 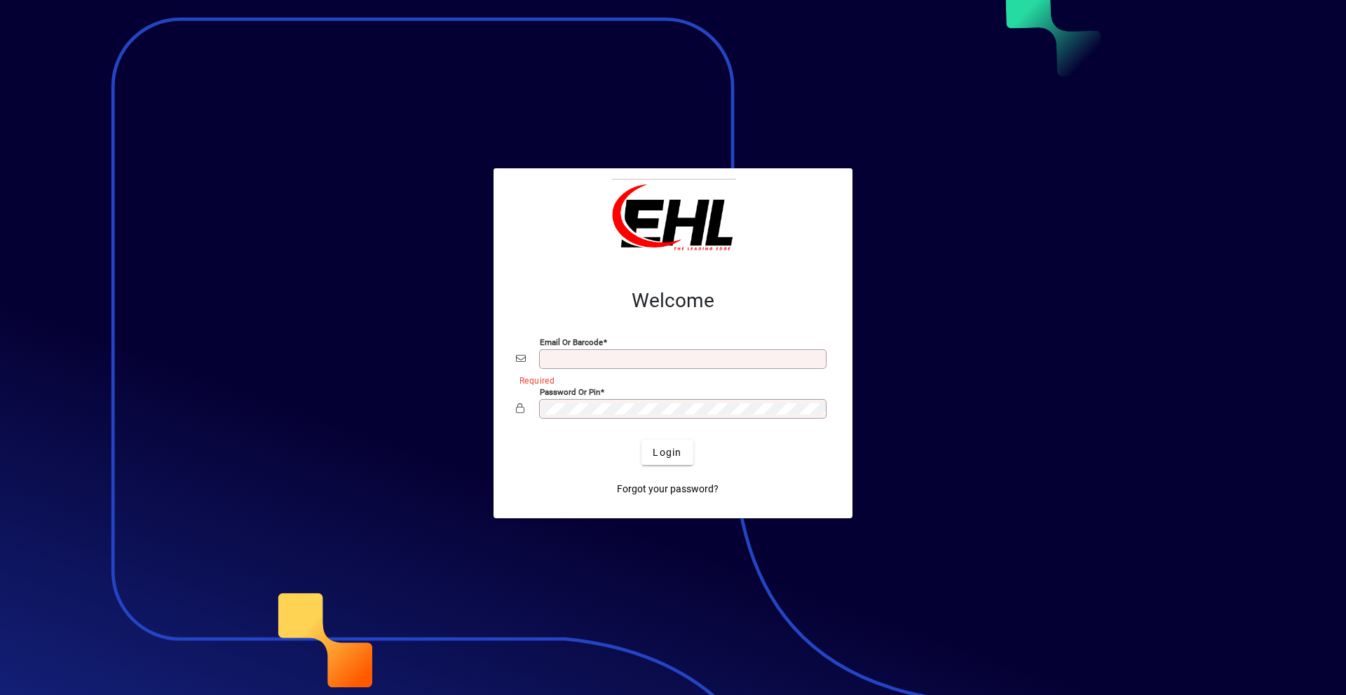 What do you see at coordinates (668, 489) in the screenshot?
I see `span: Forgot your password?` at bounding box center [668, 489].